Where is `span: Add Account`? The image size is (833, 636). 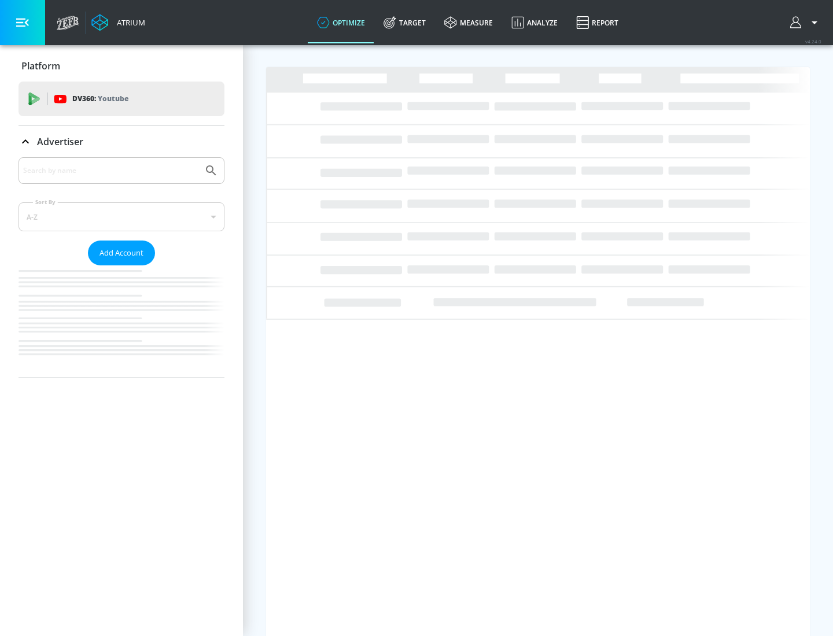
span: Add Account is located at coordinates (122, 253).